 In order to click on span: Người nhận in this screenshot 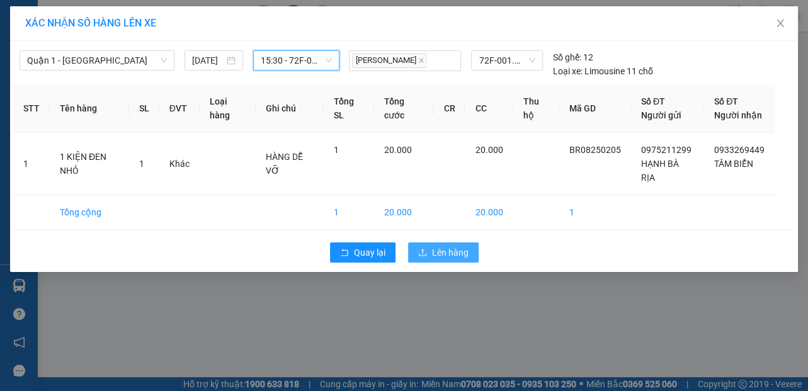, I will do `click(738, 115)`.